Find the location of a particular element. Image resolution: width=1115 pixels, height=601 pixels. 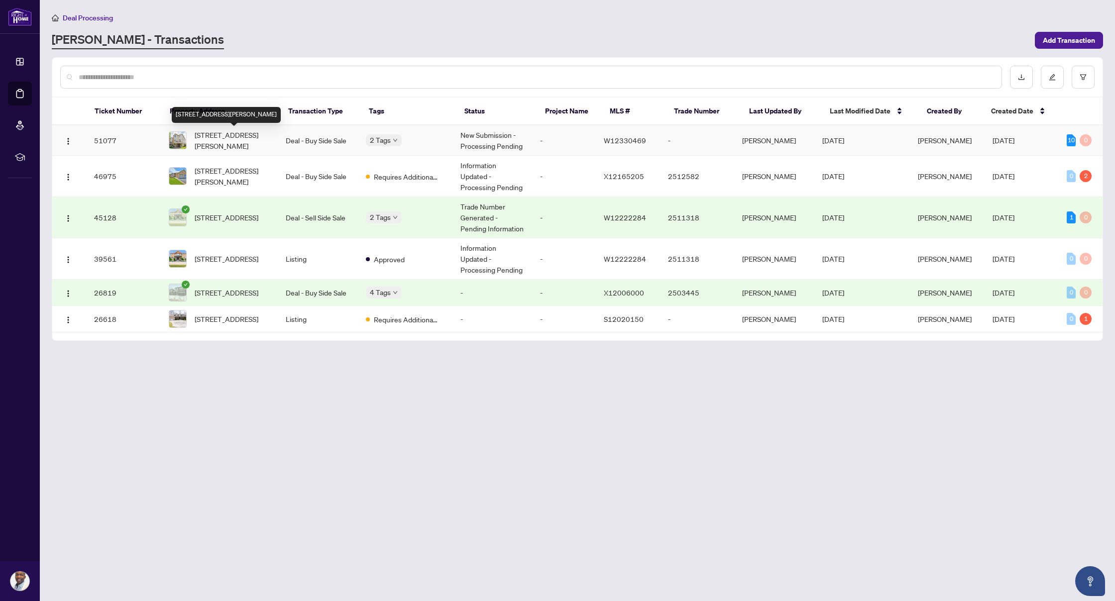

td: Deal - Sell Side Sale is located at coordinates (318, 218).